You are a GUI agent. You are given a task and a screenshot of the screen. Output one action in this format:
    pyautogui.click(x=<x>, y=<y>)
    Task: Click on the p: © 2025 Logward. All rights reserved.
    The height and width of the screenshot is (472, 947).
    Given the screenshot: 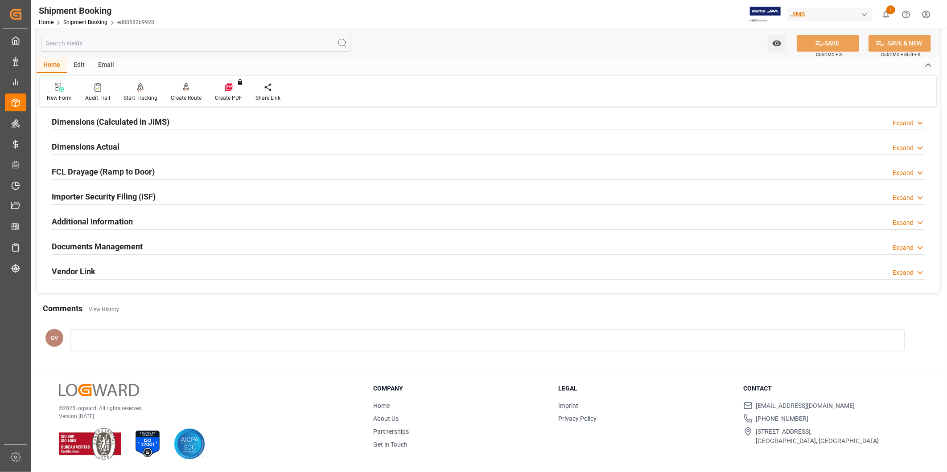 What is the action you would take?
    pyautogui.click(x=205, y=409)
    